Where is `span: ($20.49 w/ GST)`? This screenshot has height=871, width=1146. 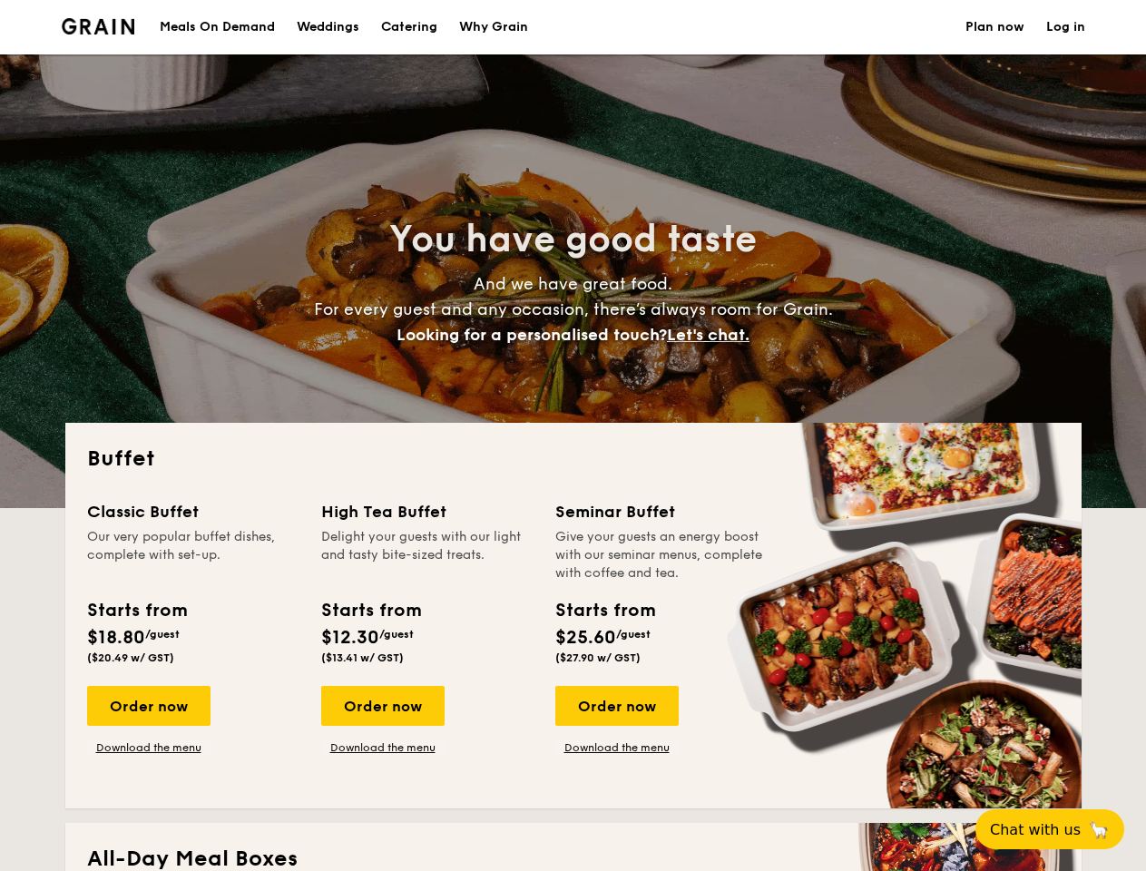 span: ($20.49 w/ GST) is located at coordinates (131, 658).